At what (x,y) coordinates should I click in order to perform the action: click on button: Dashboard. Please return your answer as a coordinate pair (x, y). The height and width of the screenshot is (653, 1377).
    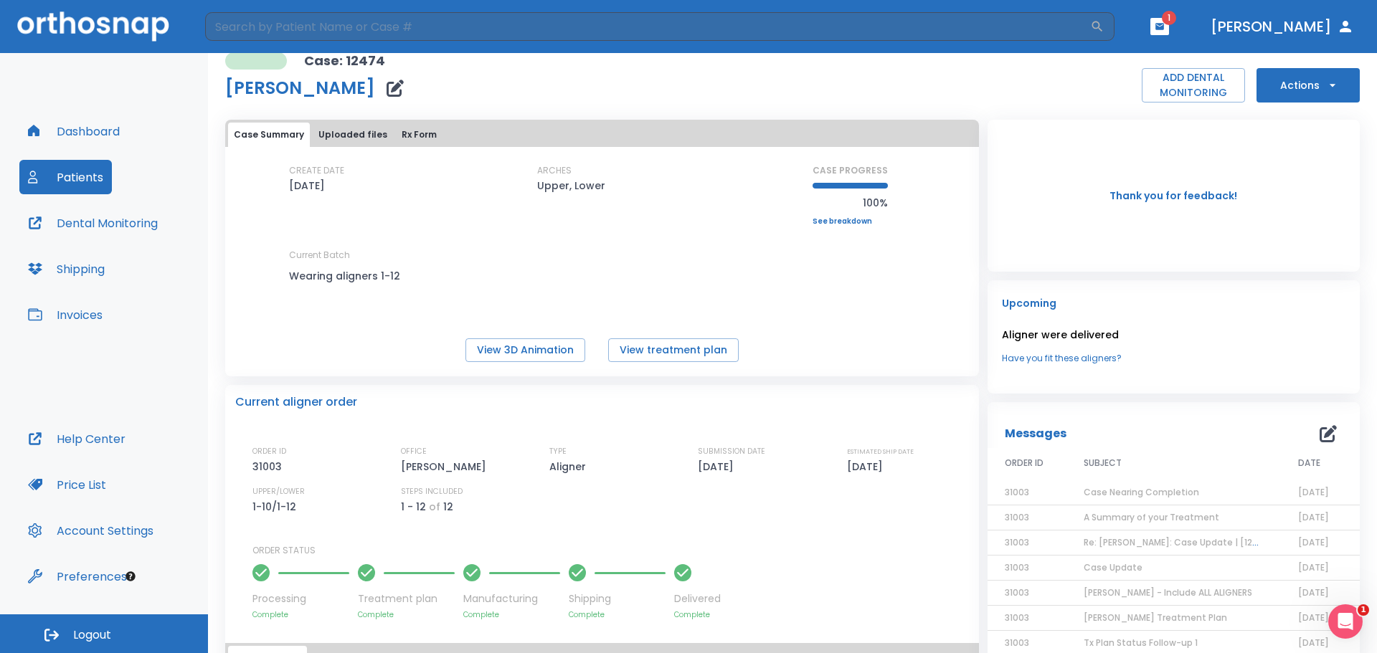
    Looking at the image, I should click on (74, 131).